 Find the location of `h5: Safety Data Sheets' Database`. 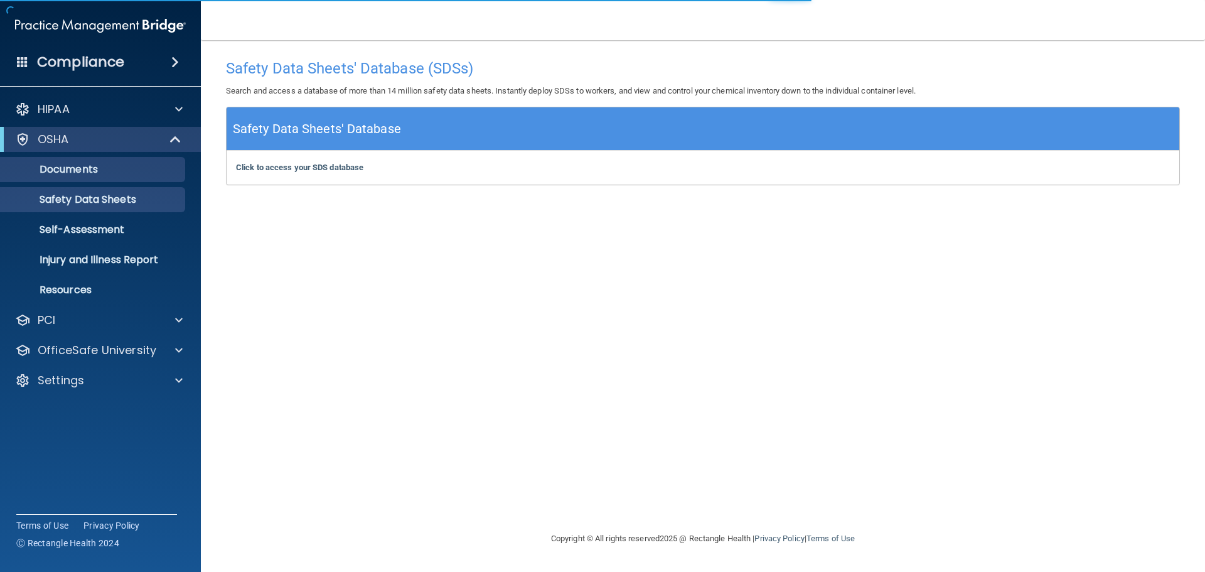

h5: Safety Data Sheets' Database is located at coordinates (317, 129).